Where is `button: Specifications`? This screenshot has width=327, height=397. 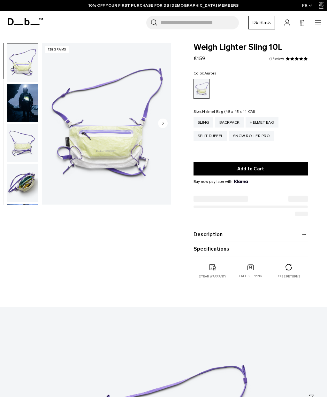 button: Specifications is located at coordinates (251, 249).